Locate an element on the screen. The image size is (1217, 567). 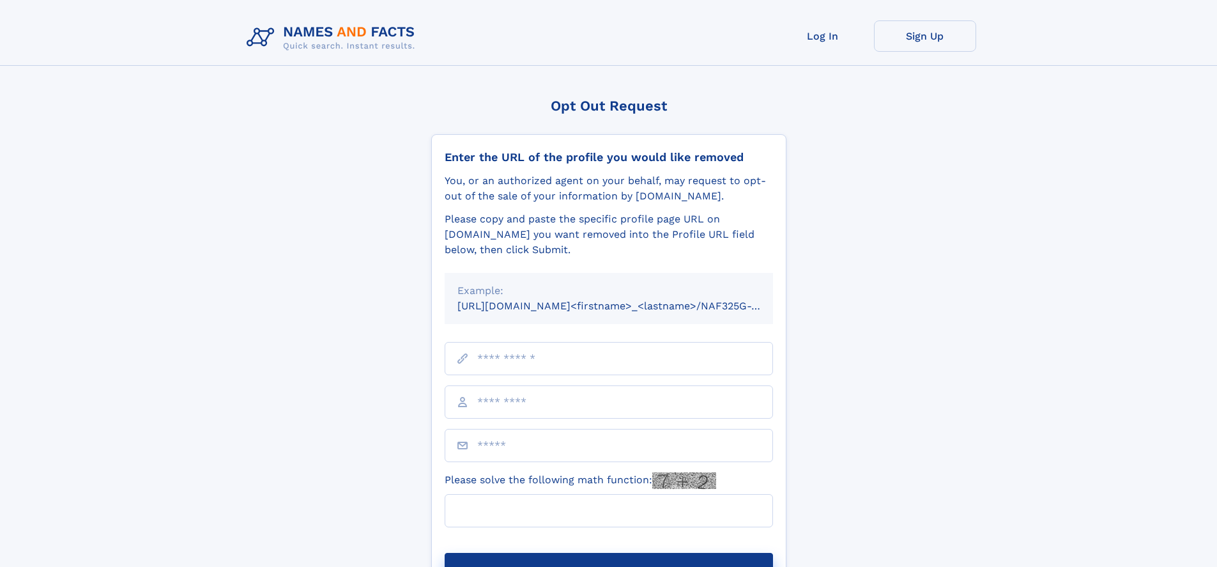
img: Logo Names and Facts is located at coordinates (334, 38).